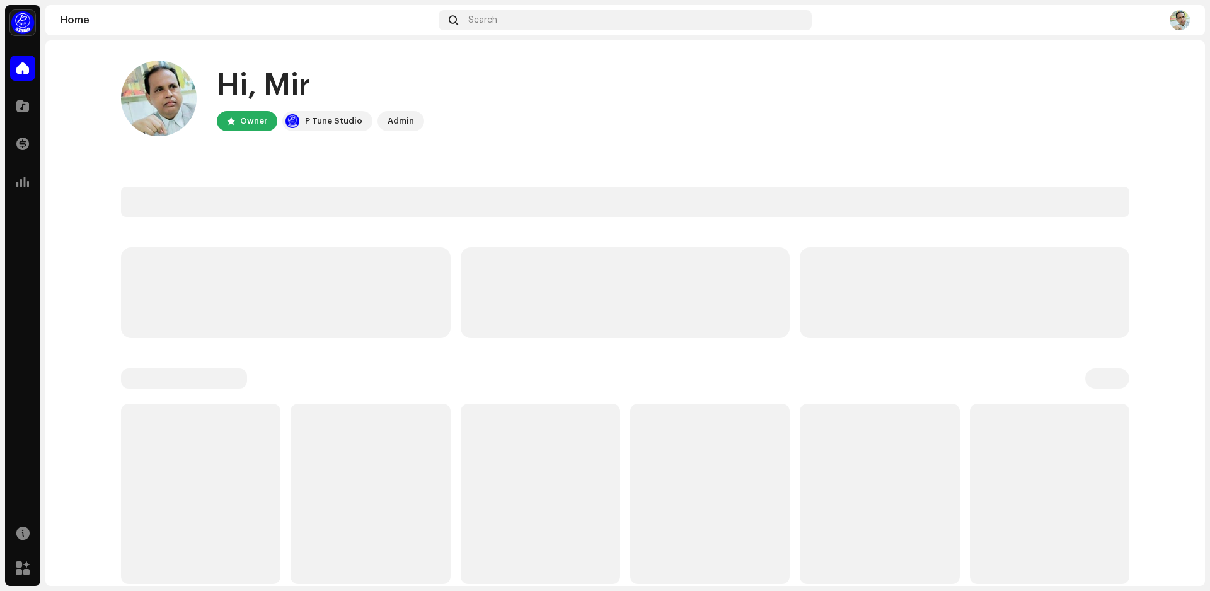 This screenshot has height=591, width=1210. What do you see at coordinates (333, 121) in the screenshot?
I see `div: P Tune Studio` at bounding box center [333, 121].